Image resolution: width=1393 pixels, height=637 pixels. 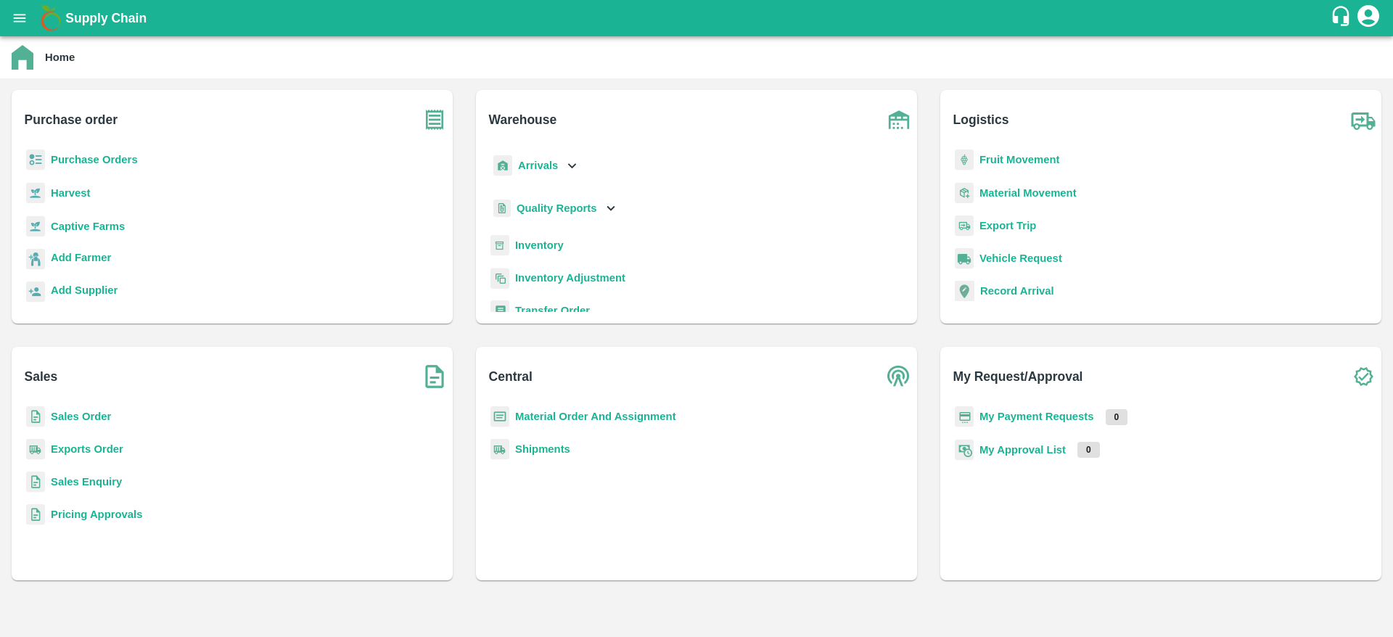 What do you see at coordinates (71, 120) in the screenshot?
I see `b: Purchase order` at bounding box center [71, 120].